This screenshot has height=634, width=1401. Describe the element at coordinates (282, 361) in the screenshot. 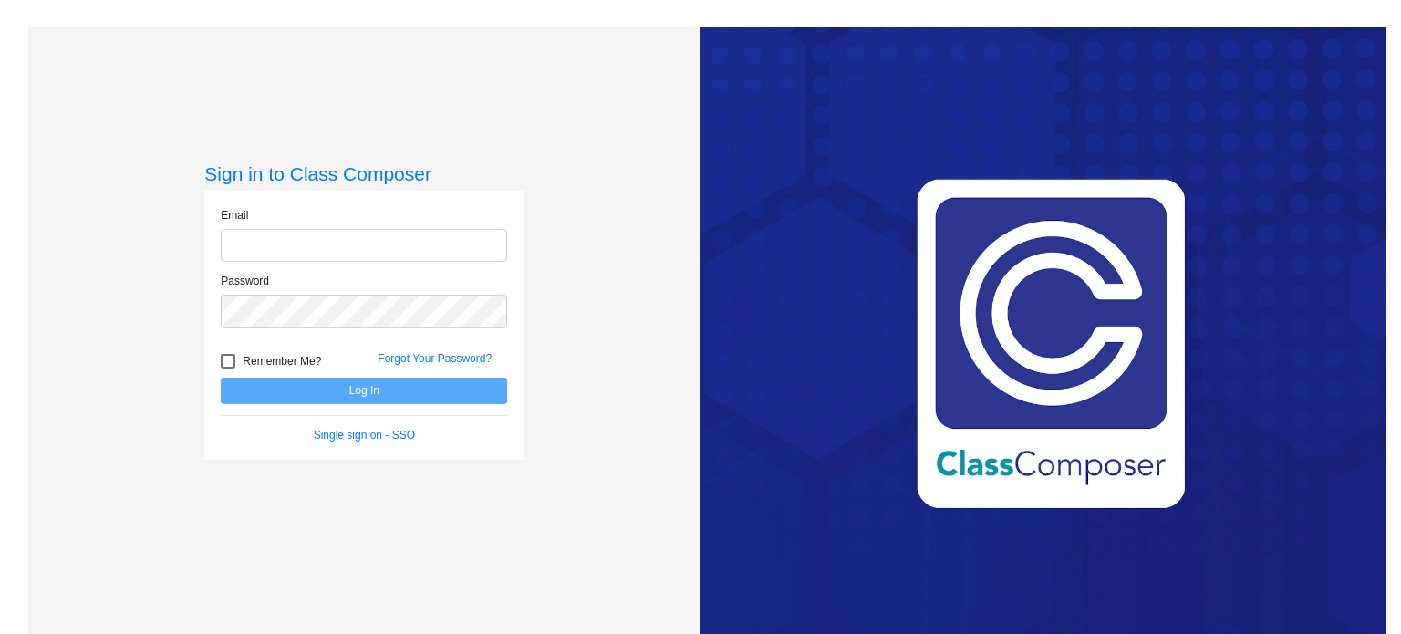

I see `span: Remember Me?` at that location.